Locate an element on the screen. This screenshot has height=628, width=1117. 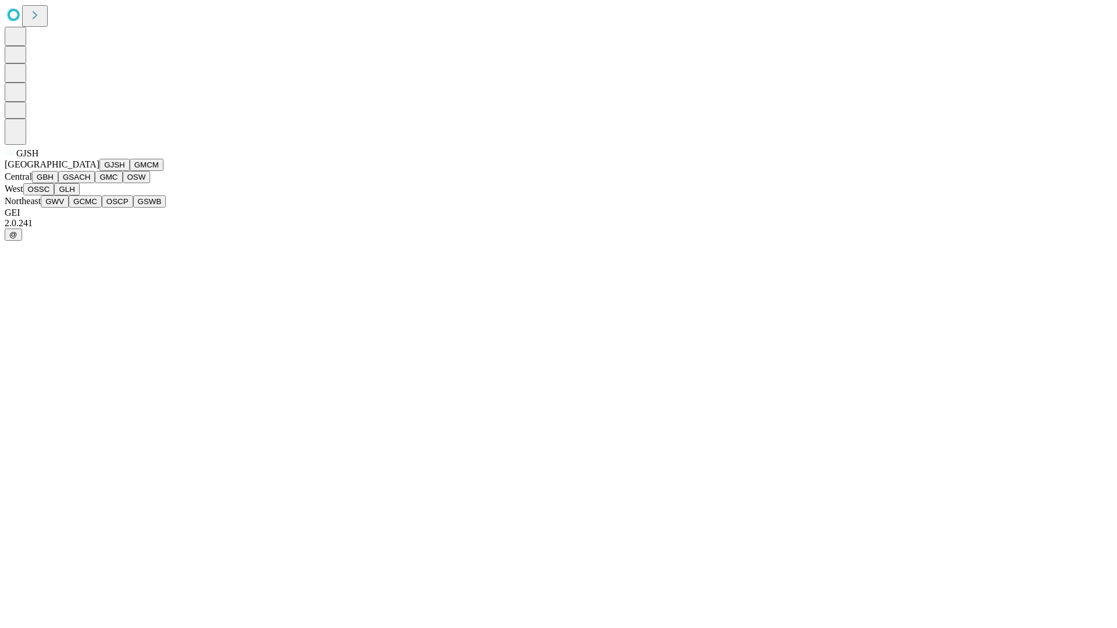
span: Northeast is located at coordinates (23, 201).